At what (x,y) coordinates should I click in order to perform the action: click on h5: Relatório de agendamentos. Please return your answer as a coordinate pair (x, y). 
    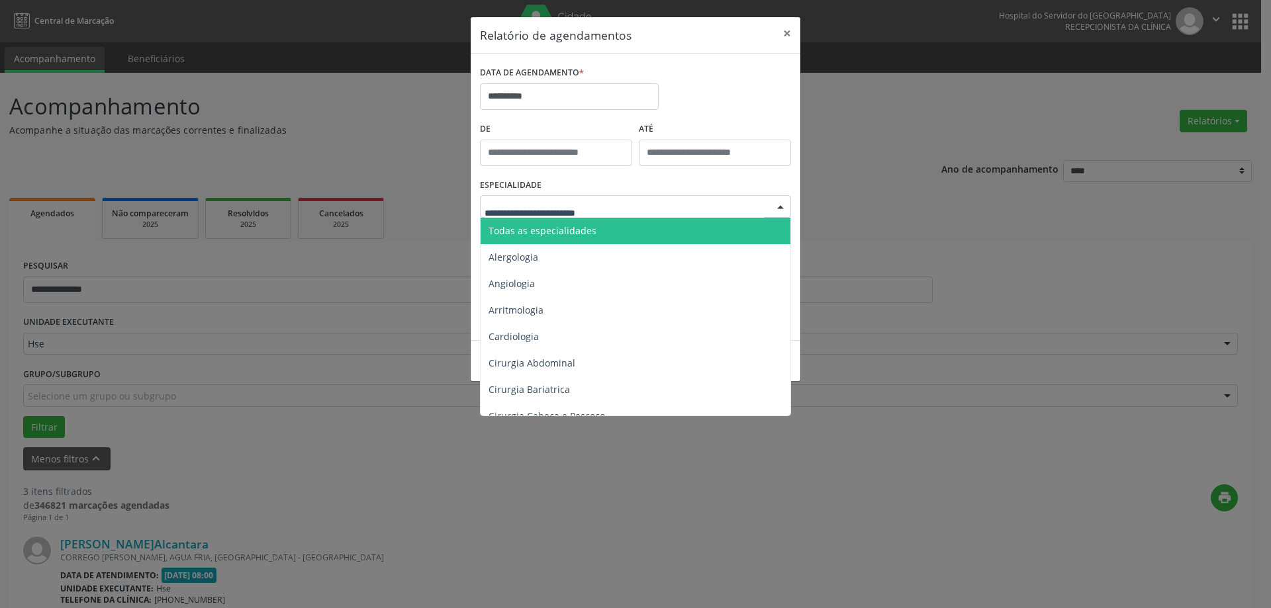
    Looking at the image, I should click on (555, 35).